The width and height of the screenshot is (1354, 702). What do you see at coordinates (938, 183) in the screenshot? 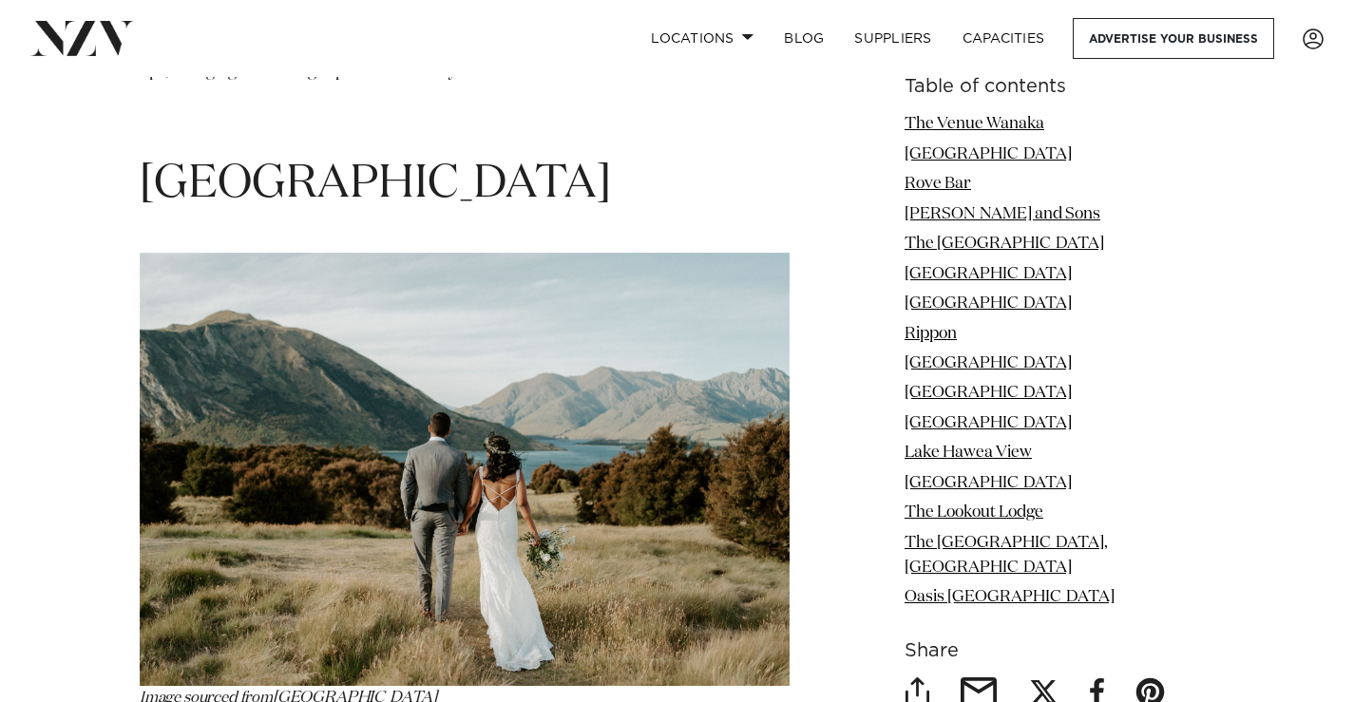
I see `a: Rove Bar` at bounding box center [938, 183].